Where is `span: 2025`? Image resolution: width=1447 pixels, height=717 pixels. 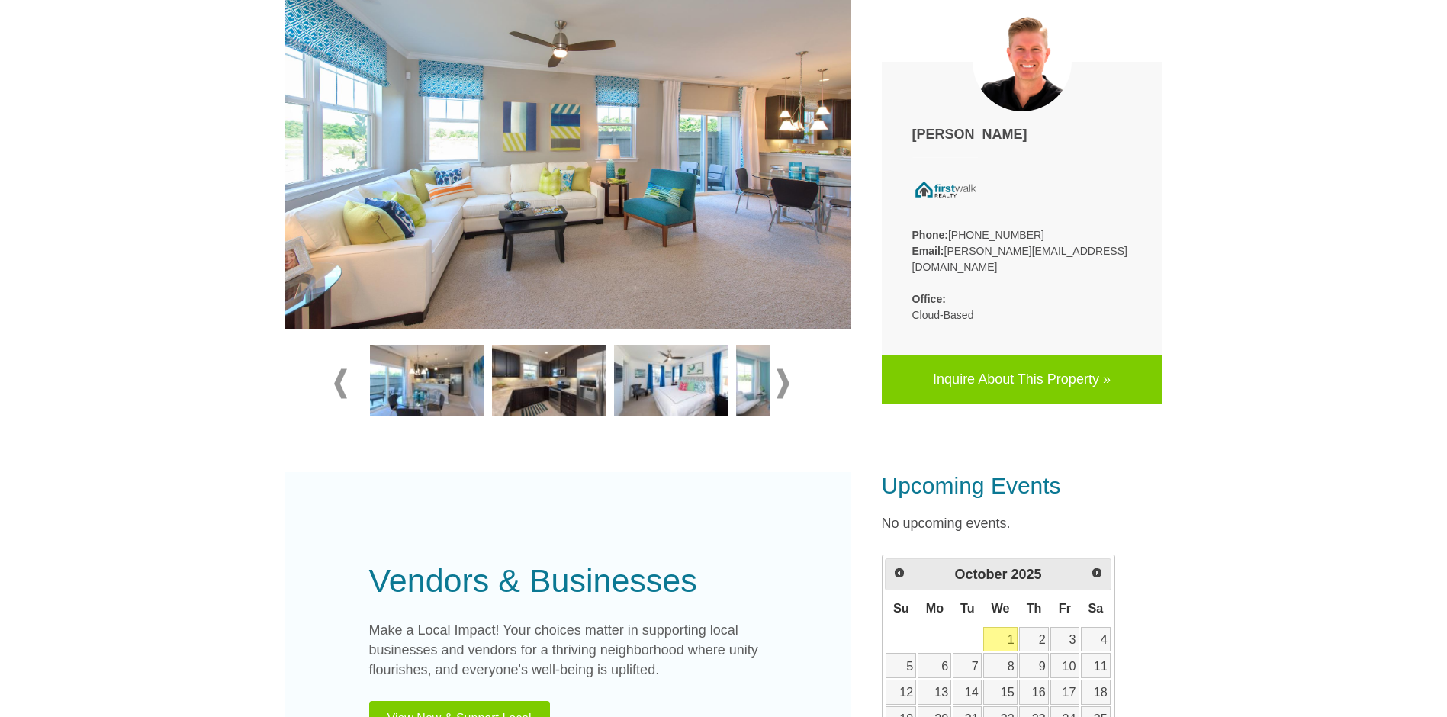
span: 2025 is located at coordinates (1026, 574).